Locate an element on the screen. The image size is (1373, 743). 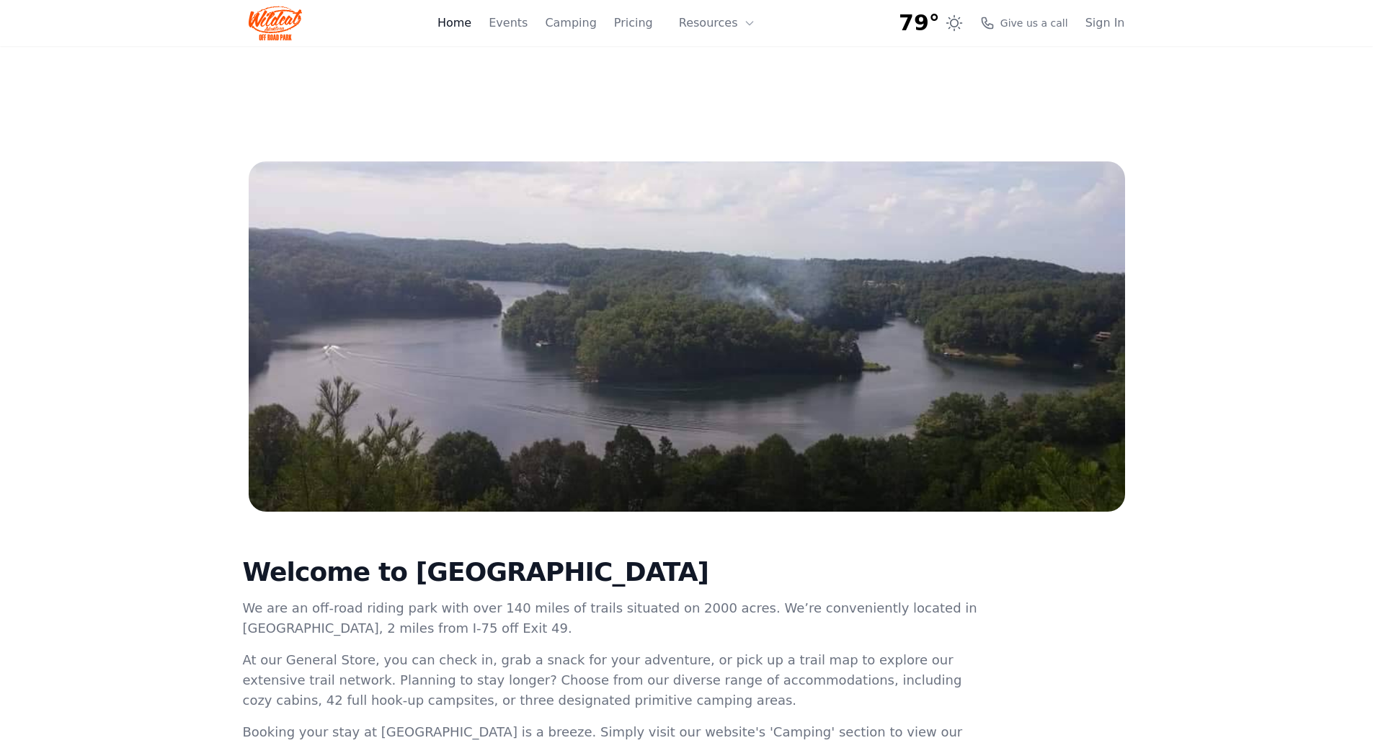
a: Camping is located at coordinates (570, 23).